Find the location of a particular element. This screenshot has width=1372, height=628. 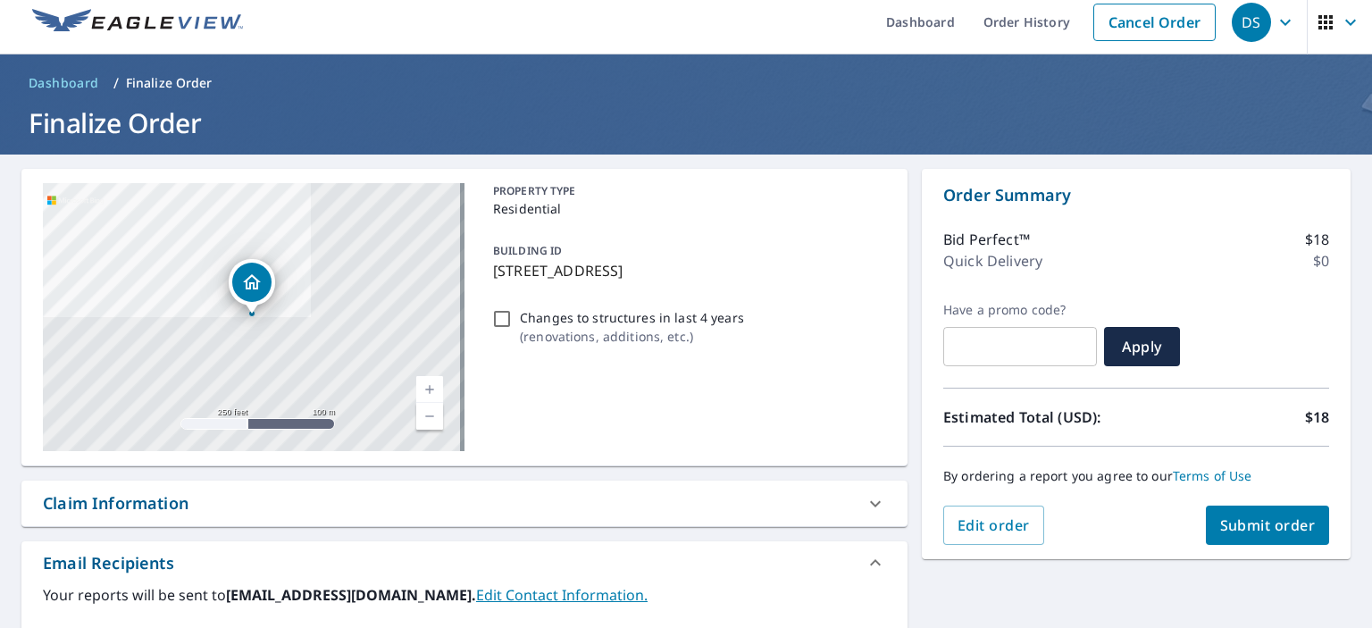

p: Quick Delivery is located at coordinates (992, 261).